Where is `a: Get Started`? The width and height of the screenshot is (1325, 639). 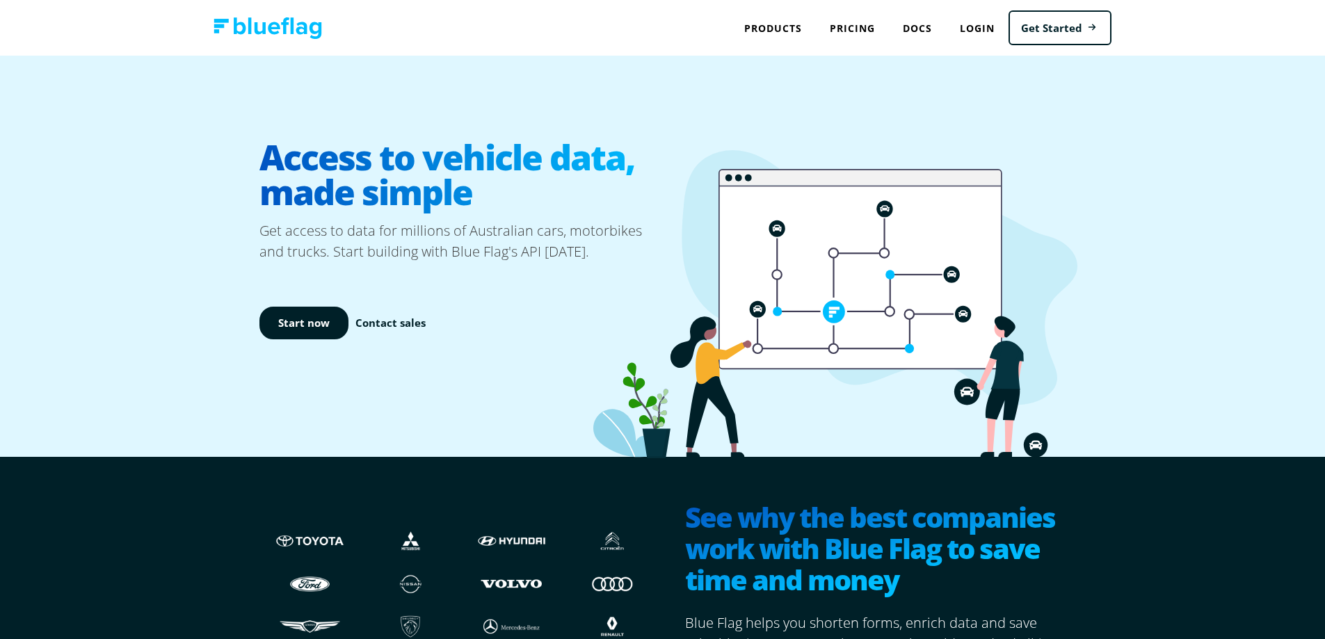
a: Get Started is located at coordinates (1060, 28).